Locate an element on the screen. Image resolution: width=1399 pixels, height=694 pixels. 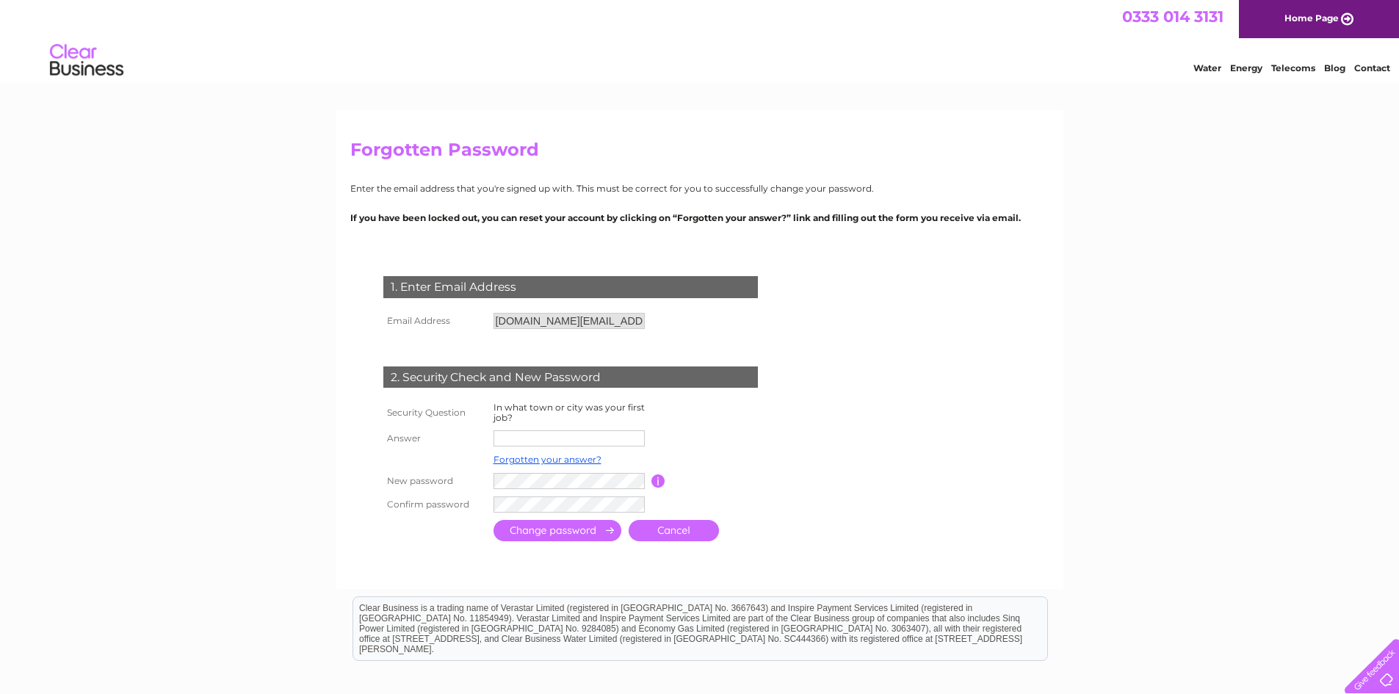
label: In what town or city was your first job? is located at coordinates (569, 412).